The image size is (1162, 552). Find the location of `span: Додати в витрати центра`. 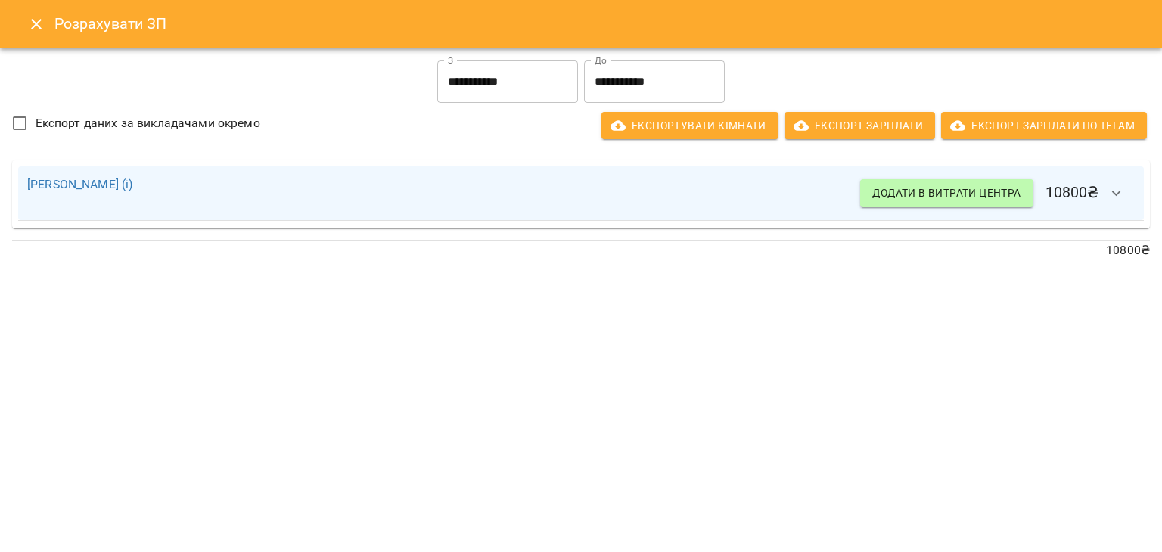

span: Додати в витрати центра is located at coordinates (946, 193).